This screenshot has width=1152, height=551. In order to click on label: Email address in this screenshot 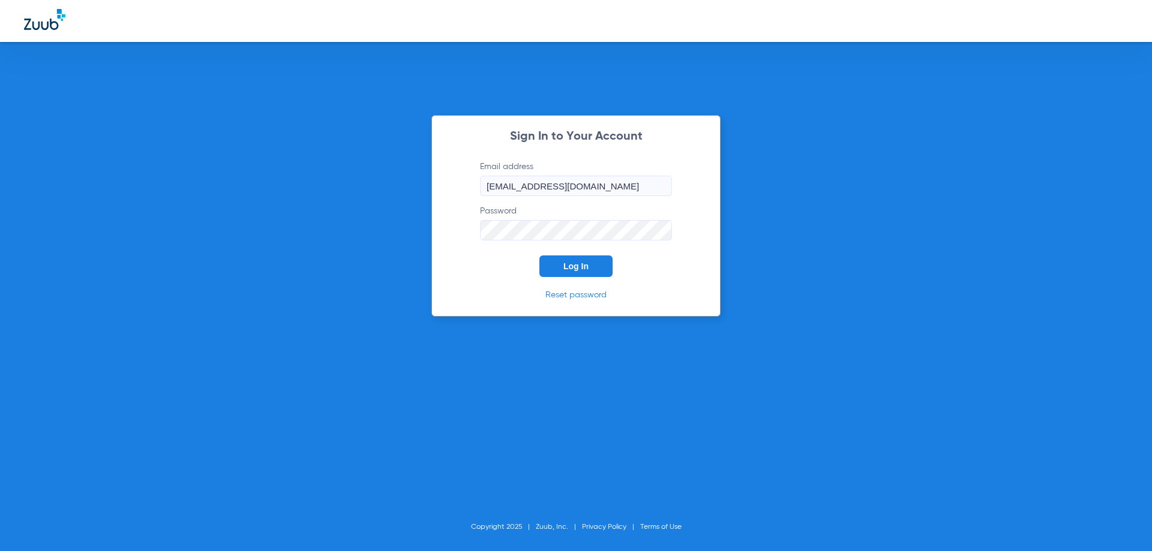, I will do `click(576, 178)`.